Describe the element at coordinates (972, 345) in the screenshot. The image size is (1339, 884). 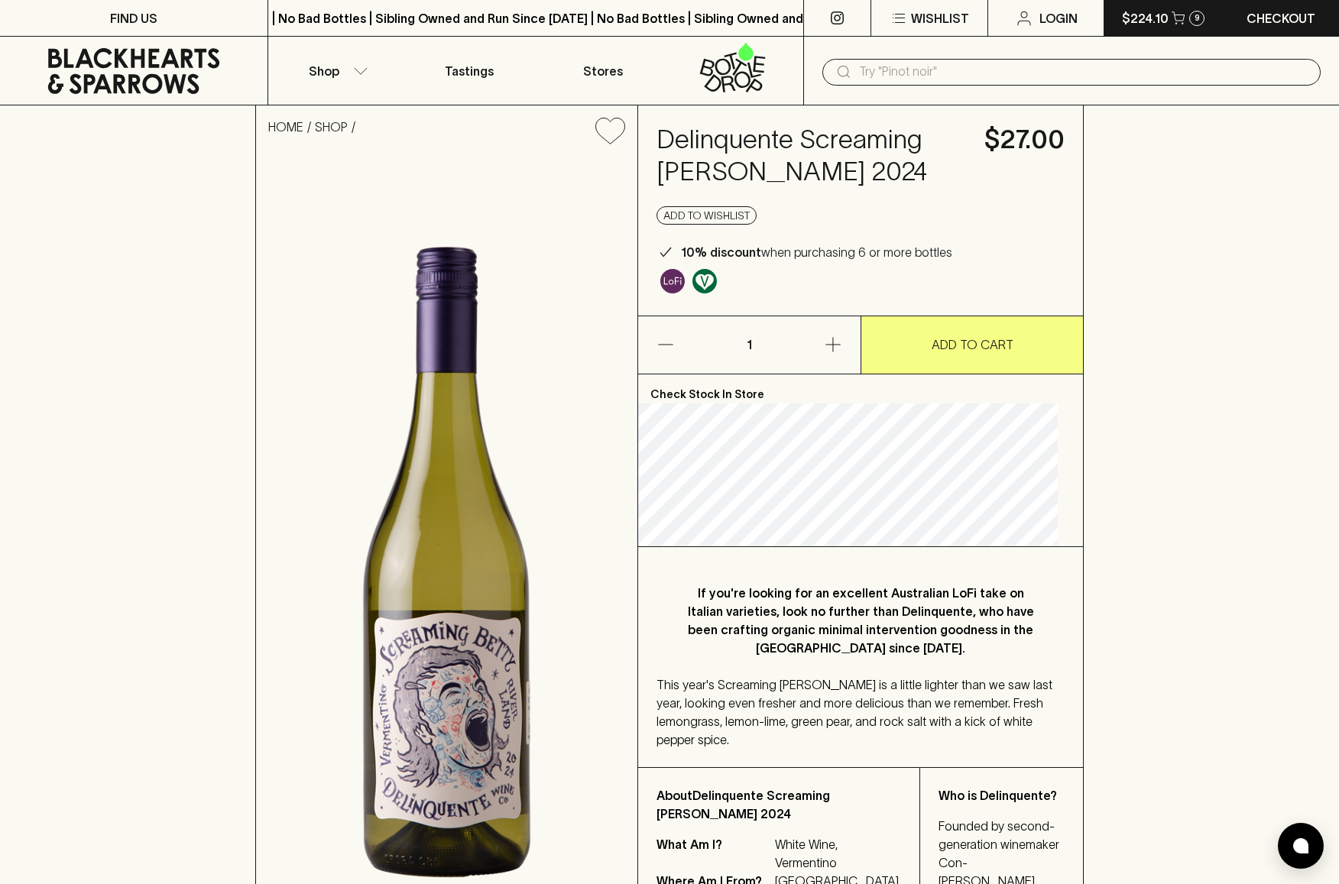
I see `button: ADD TO CART` at that location.